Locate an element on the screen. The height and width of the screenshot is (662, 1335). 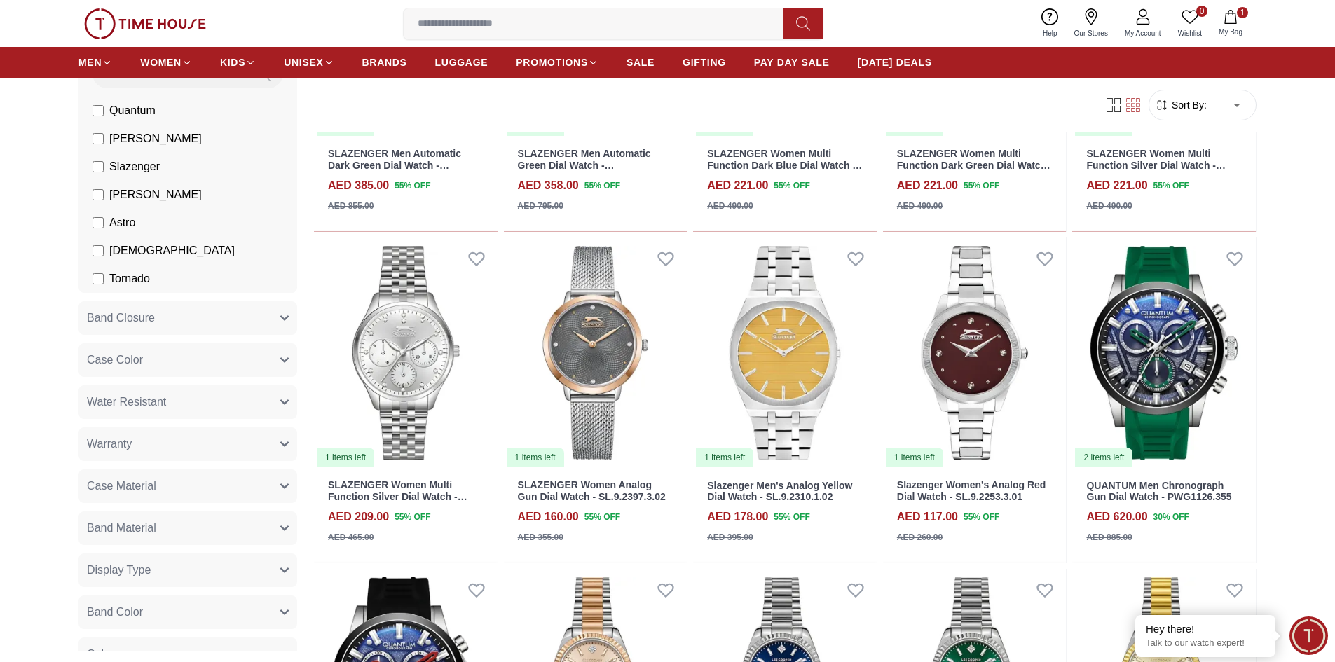
a: MEN is located at coordinates (95, 62).